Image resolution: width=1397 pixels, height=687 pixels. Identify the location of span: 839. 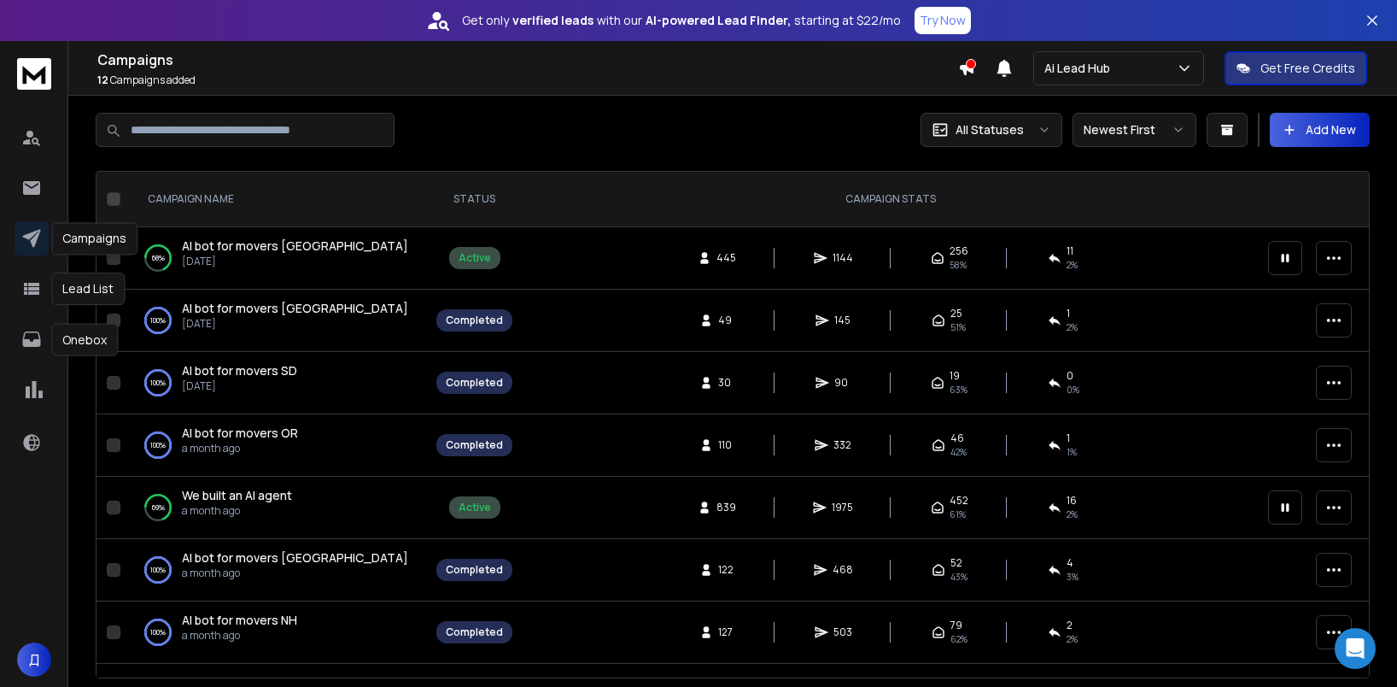
(726, 507).